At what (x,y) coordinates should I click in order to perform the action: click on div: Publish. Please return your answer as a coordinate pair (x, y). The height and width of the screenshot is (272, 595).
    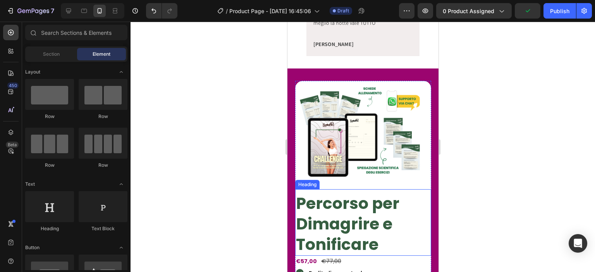
    Looking at the image, I should click on (559, 11).